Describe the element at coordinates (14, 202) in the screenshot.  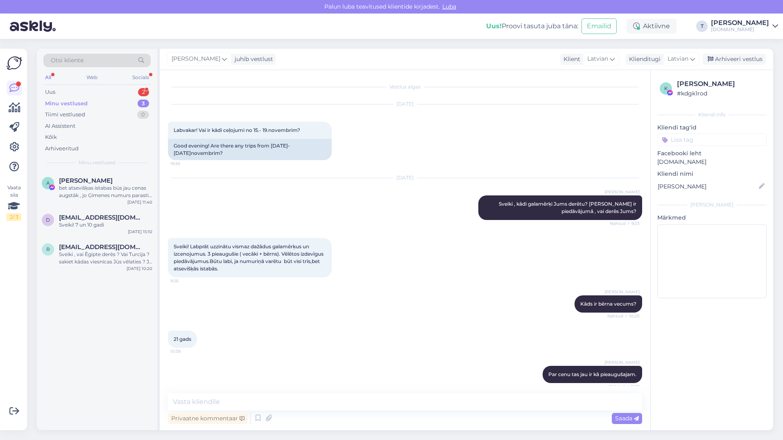
I see `div: Vaata siia` at that location.